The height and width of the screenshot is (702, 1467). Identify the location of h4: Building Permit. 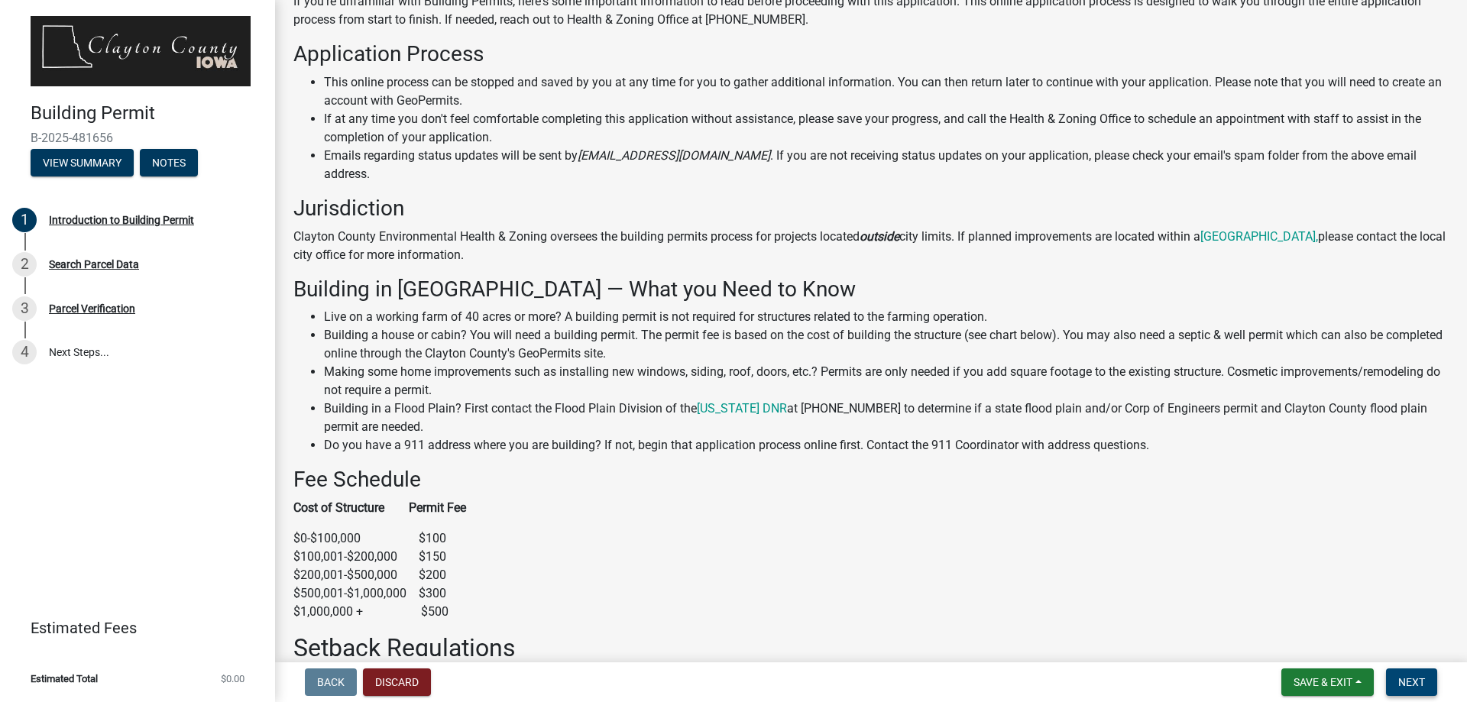
(147, 113).